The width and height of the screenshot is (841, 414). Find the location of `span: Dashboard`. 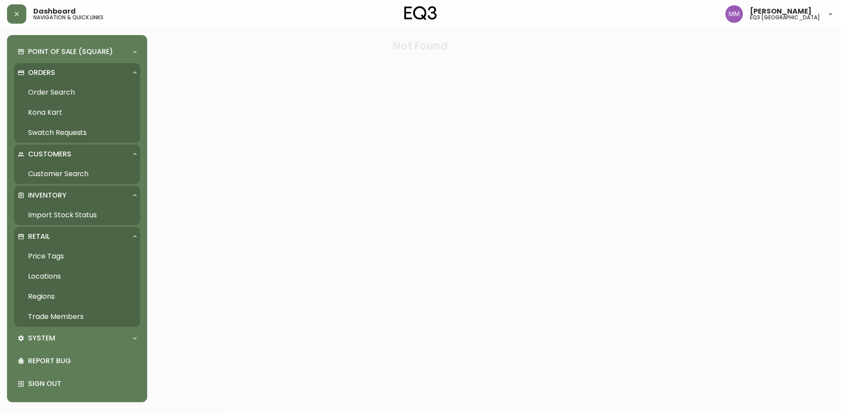

span: Dashboard is located at coordinates (54, 11).